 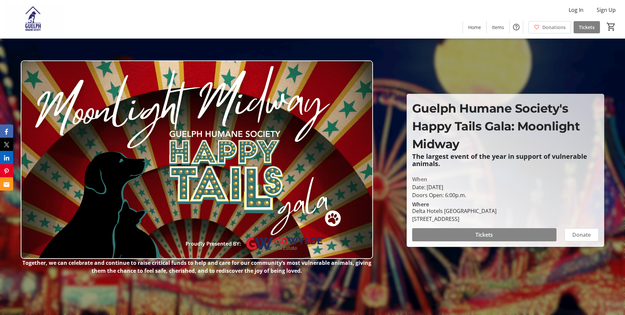 I want to click on button: Donate, so click(x=582, y=234).